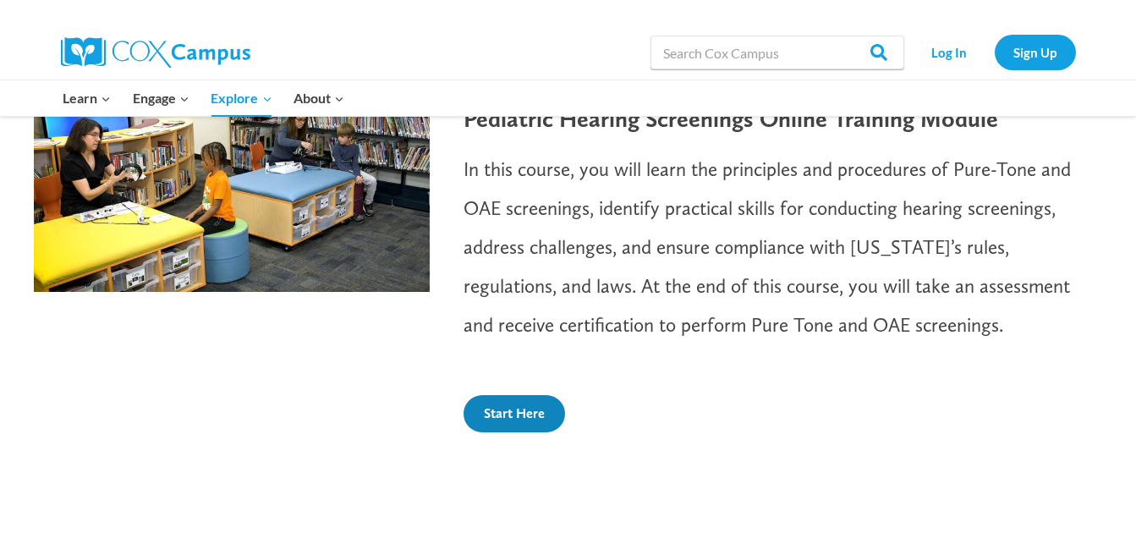  I want to click on button: Child menu of Explore, so click(242, 98).